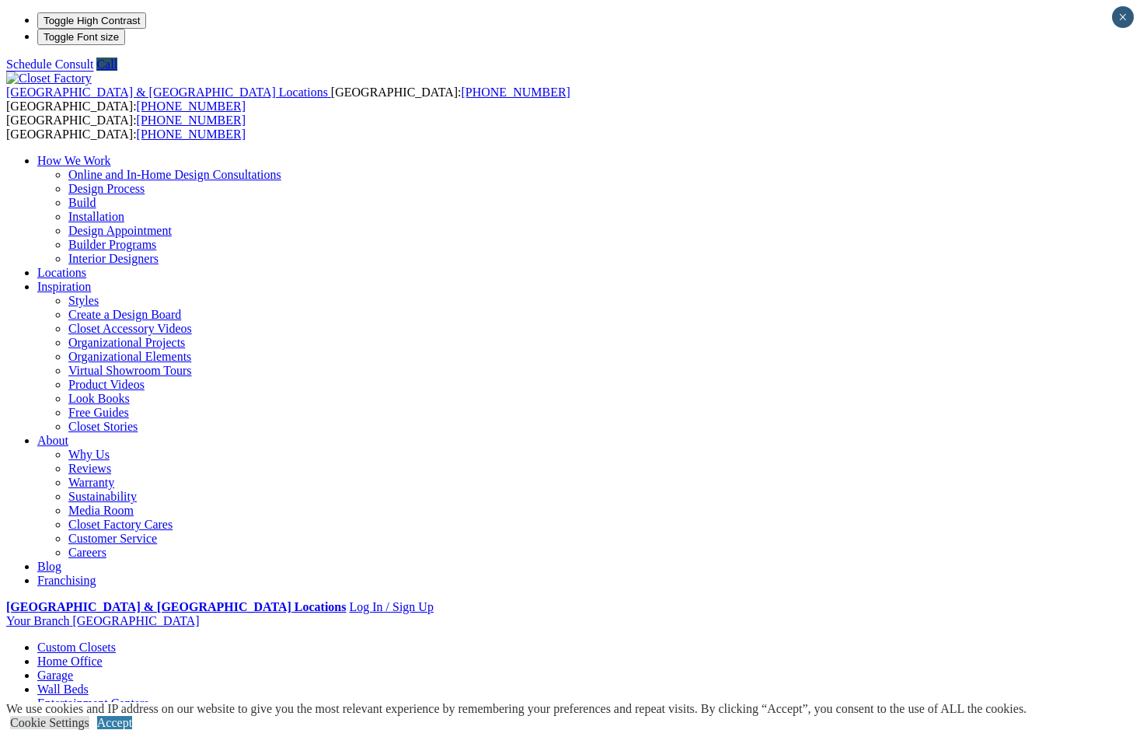 The image size is (1140, 730). I want to click on span: Toggle Font size, so click(81, 37).